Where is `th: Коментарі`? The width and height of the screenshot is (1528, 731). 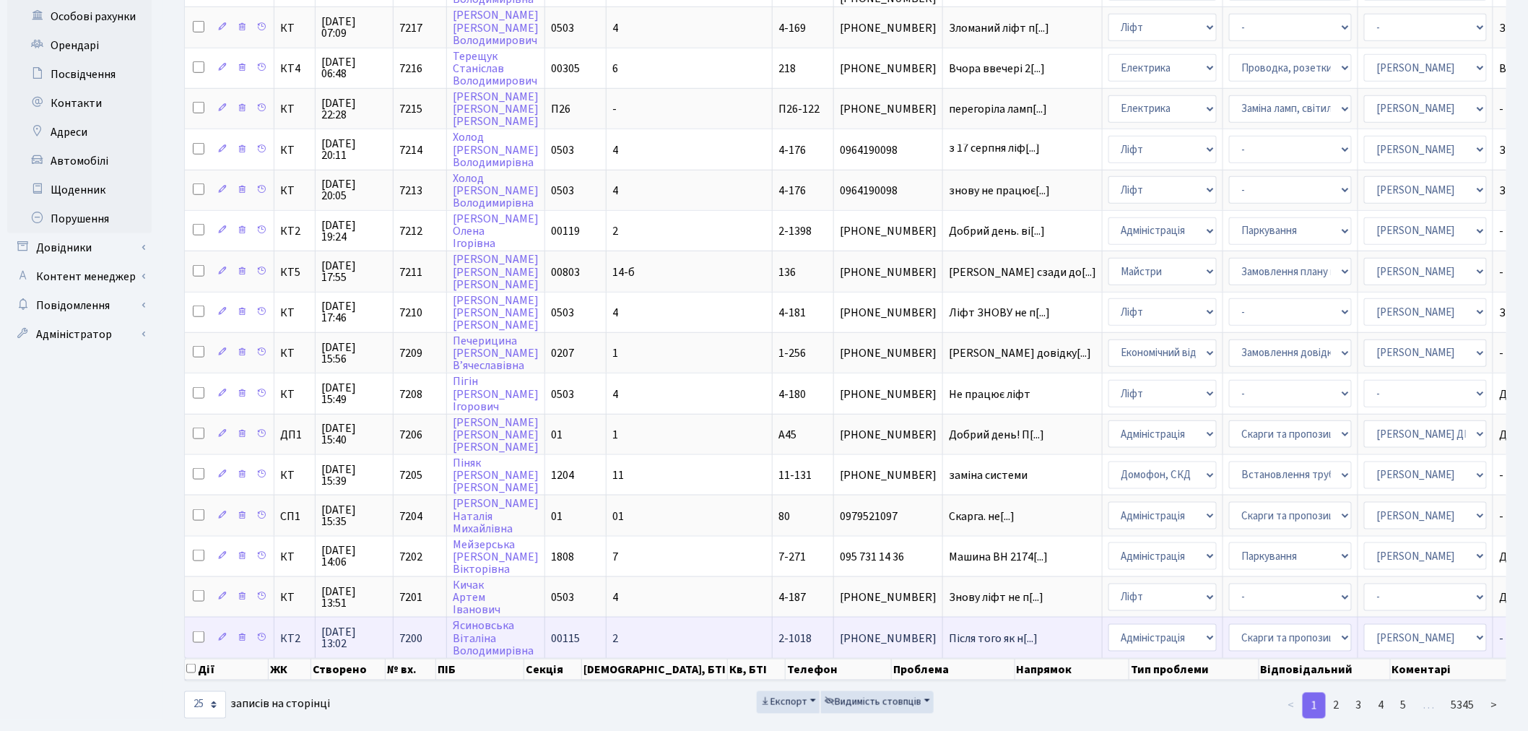
th: Коментарі is located at coordinates (1451, 669).